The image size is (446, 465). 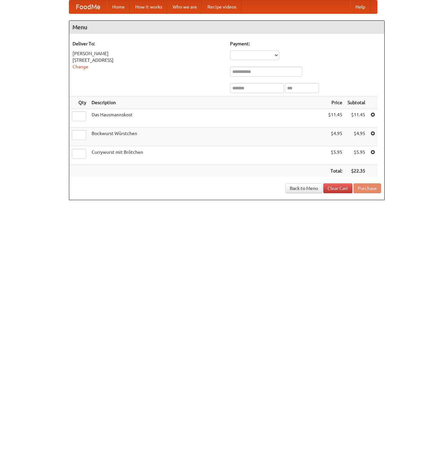 What do you see at coordinates (306, 44) in the screenshot?
I see `h5: Payment:` at bounding box center [306, 44].